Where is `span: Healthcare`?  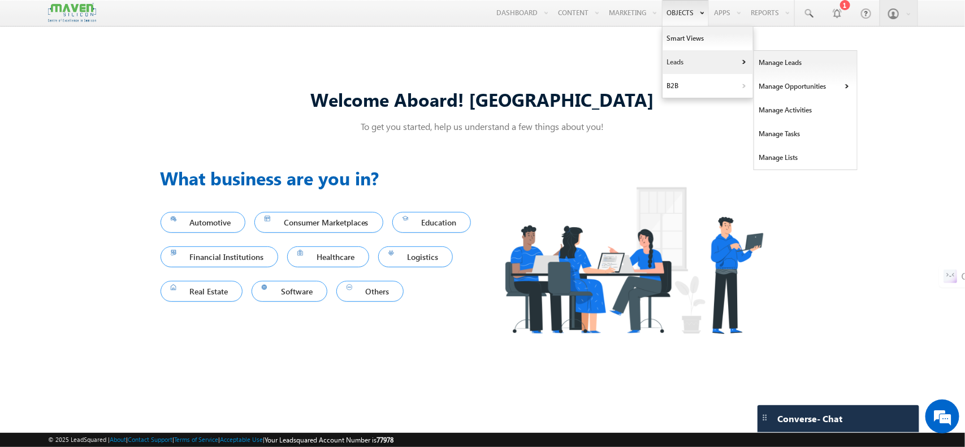
span: Healthcare is located at coordinates (328, 257).